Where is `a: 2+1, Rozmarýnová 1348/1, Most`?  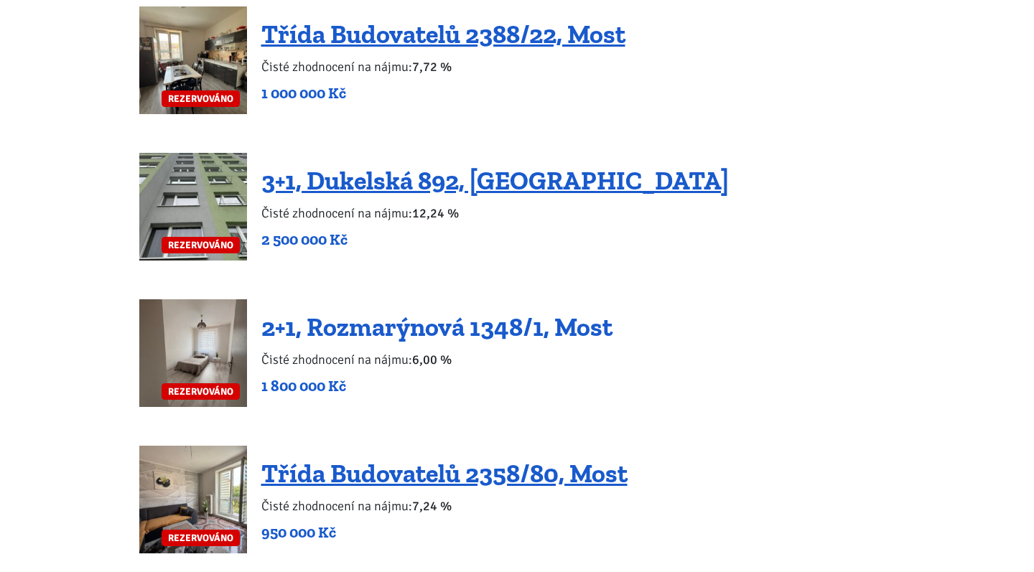
a: 2+1, Rozmarýnová 1348/1, Most is located at coordinates (436, 327).